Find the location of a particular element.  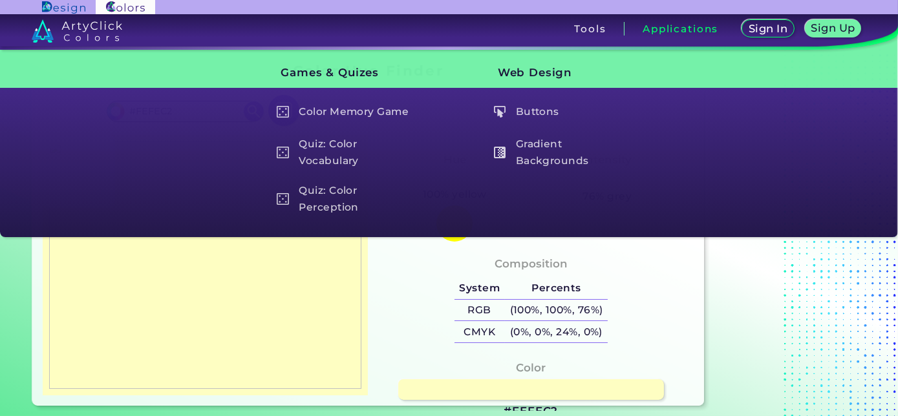

img: ArtyClick Design logo is located at coordinates (63, 7).